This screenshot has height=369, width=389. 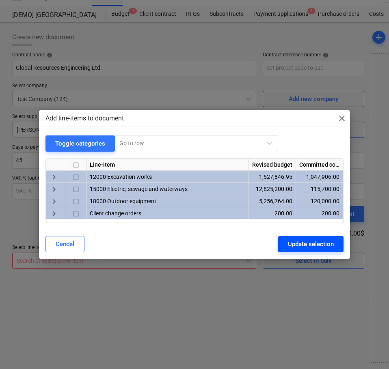 What do you see at coordinates (319, 201) in the screenshot?
I see `div: 120,000.00` at bounding box center [319, 201].